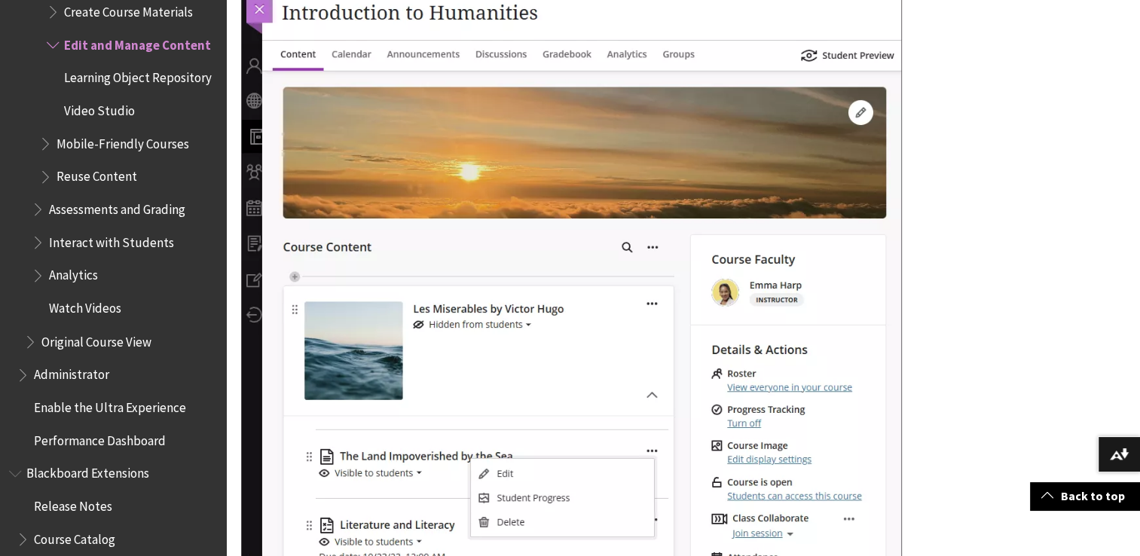 The height and width of the screenshot is (556, 1140). Describe the element at coordinates (96, 174) in the screenshot. I see `span: Reuse Content` at that location.